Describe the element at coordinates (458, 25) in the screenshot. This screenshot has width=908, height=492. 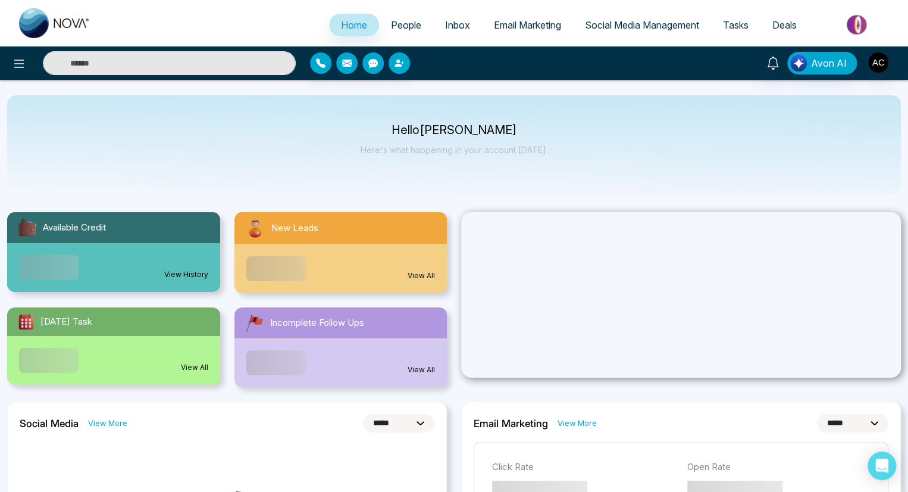
I see `a: Inbox` at that location.